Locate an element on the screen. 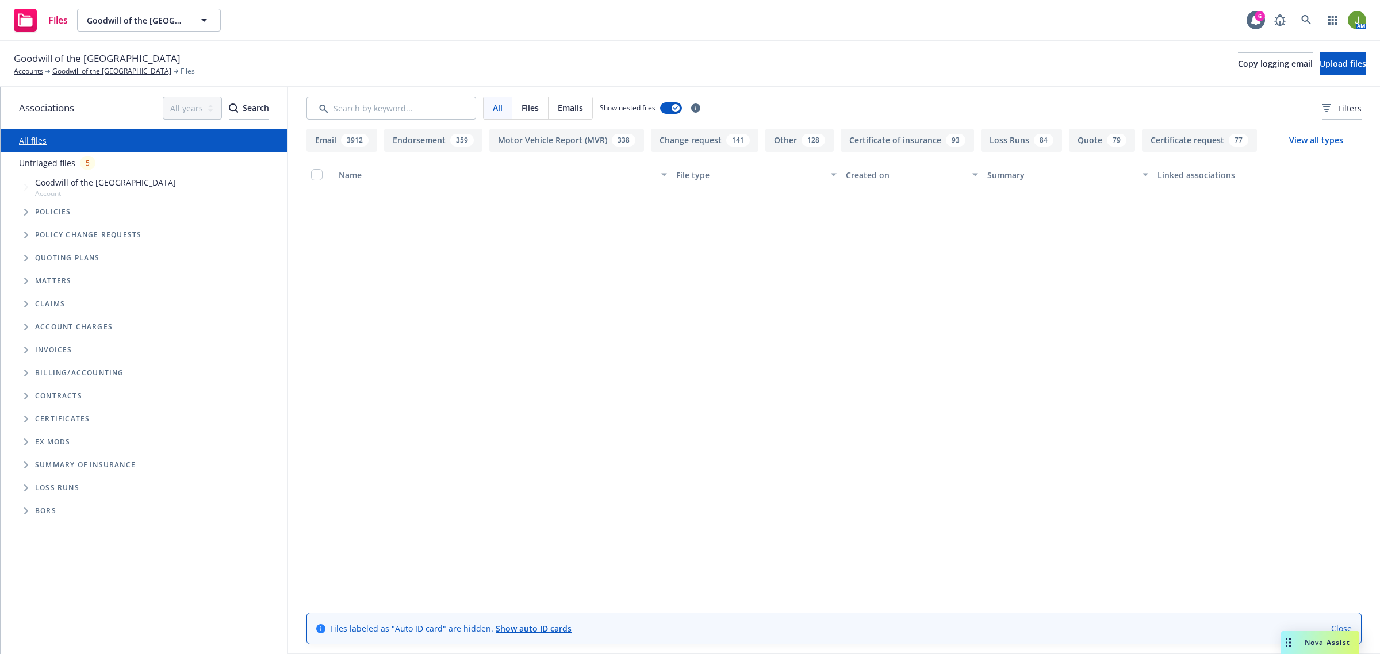 The image size is (1380, 654). button: Copy logging email is located at coordinates (1275, 64).